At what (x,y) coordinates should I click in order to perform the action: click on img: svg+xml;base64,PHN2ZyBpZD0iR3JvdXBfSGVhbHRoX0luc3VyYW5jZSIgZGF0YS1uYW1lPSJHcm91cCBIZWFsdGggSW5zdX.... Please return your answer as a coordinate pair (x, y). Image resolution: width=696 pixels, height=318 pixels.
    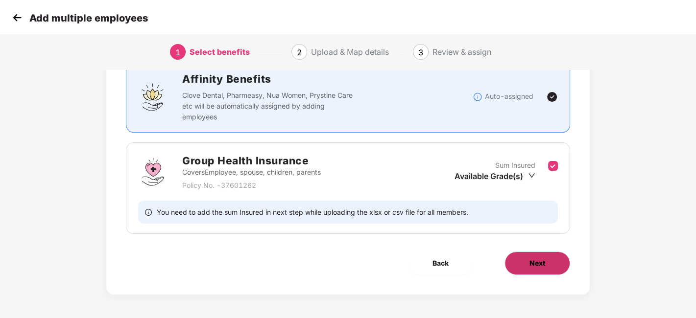
    Looking at the image, I should click on (153, 172).